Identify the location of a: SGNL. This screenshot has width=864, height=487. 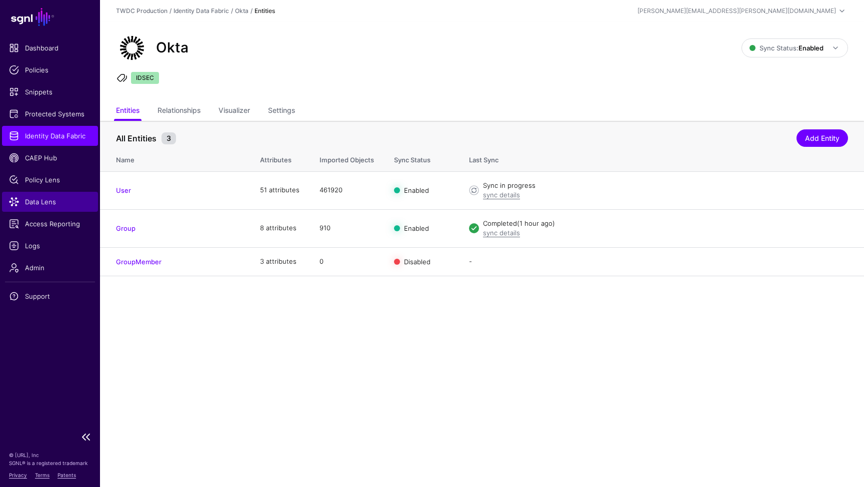
(50, 17).